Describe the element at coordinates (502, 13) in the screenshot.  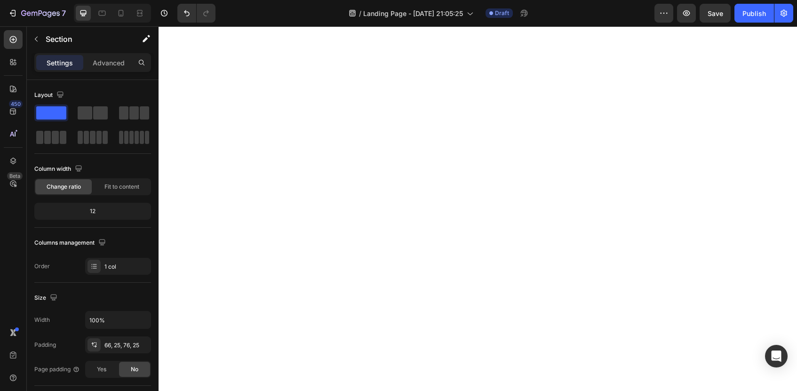
I see `span: Draft` at that location.